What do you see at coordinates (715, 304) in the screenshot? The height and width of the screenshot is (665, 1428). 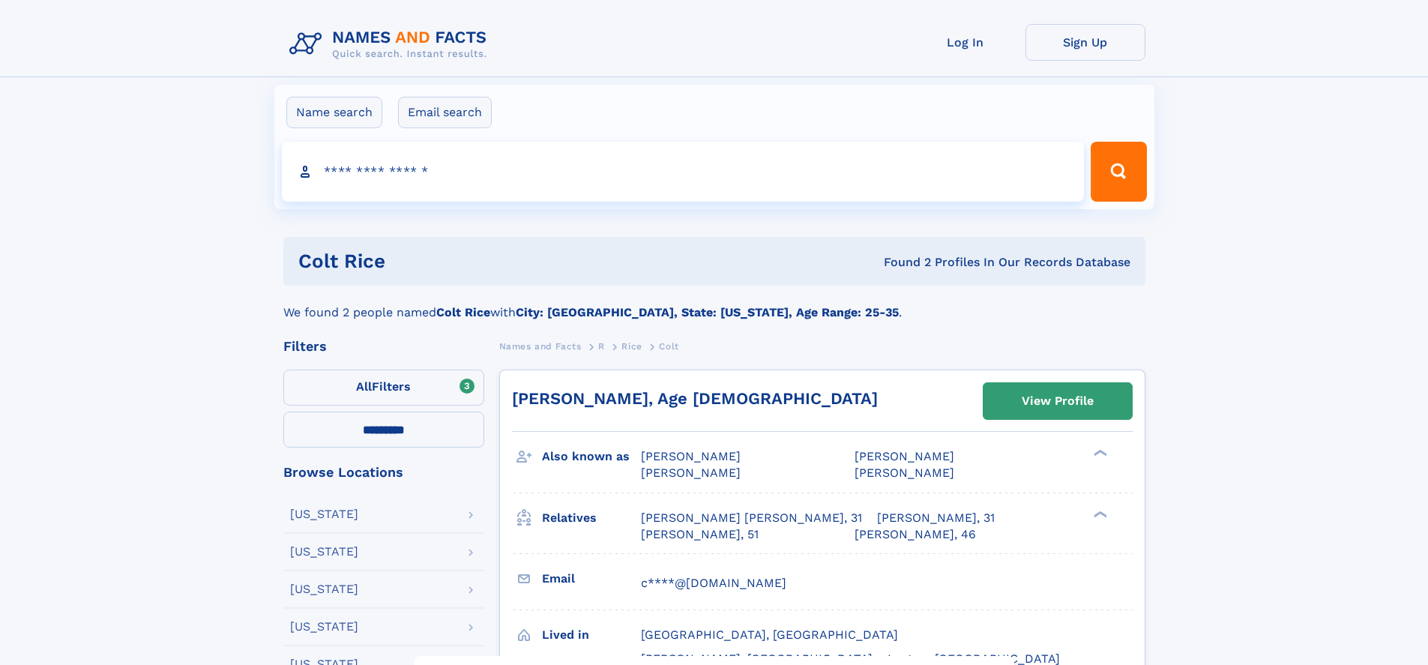 I see `div: We found 2 people named with .` at bounding box center [715, 304].